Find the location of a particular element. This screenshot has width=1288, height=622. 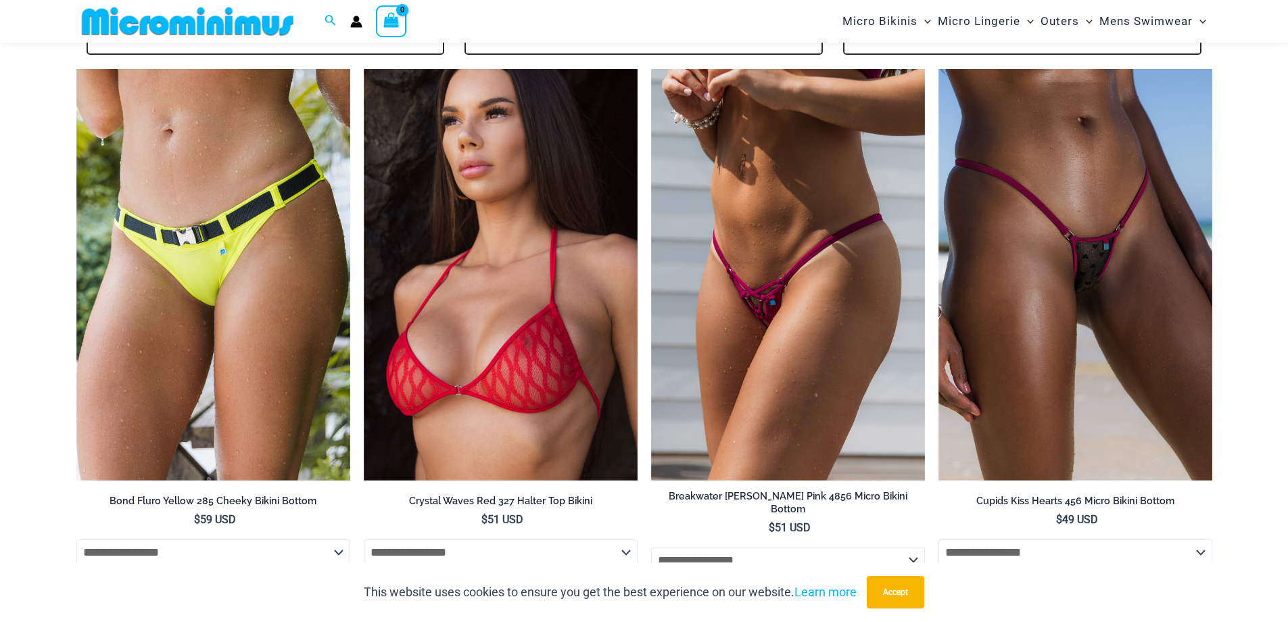

p: This website uses cookies to ensure you get the best experience on our website. is located at coordinates (610, 592).